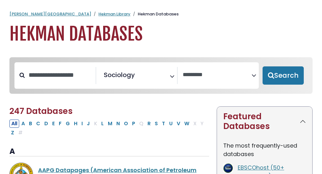 The width and height of the screenshot is (322, 174). Describe the element at coordinates (149, 124) in the screenshot. I see `button: Filter Results R` at that location.